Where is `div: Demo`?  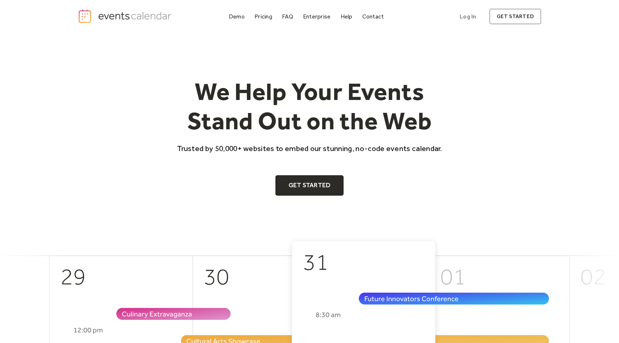
div: Demo is located at coordinates (237, 16).